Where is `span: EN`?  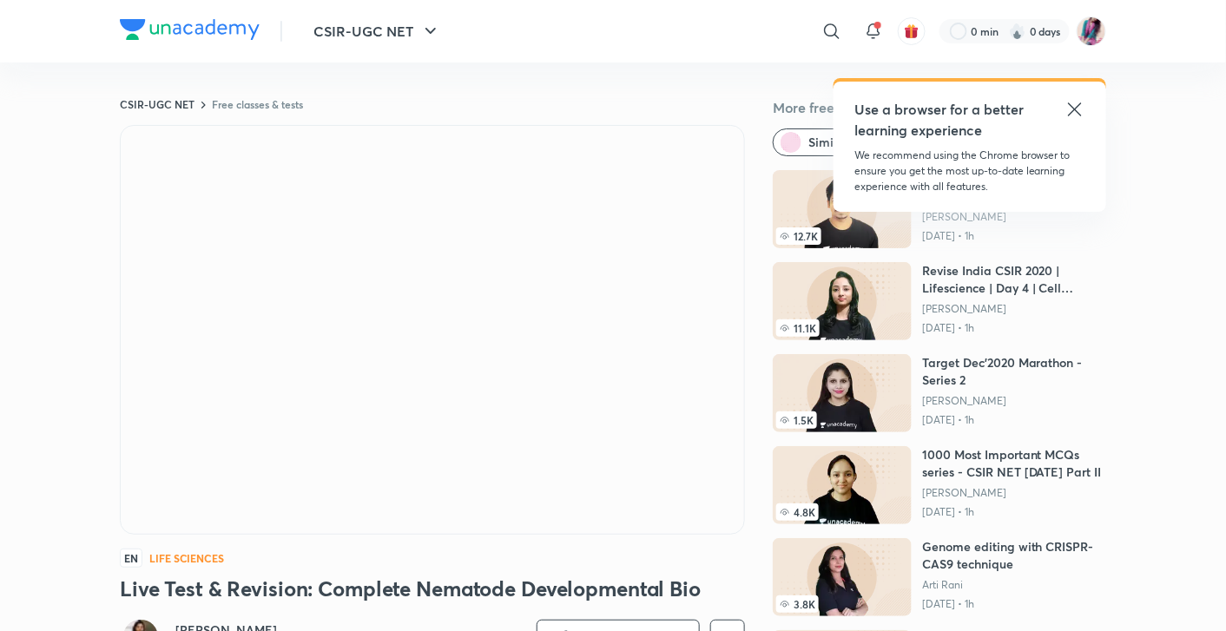
span: EN is located at coordinates (131, 559).